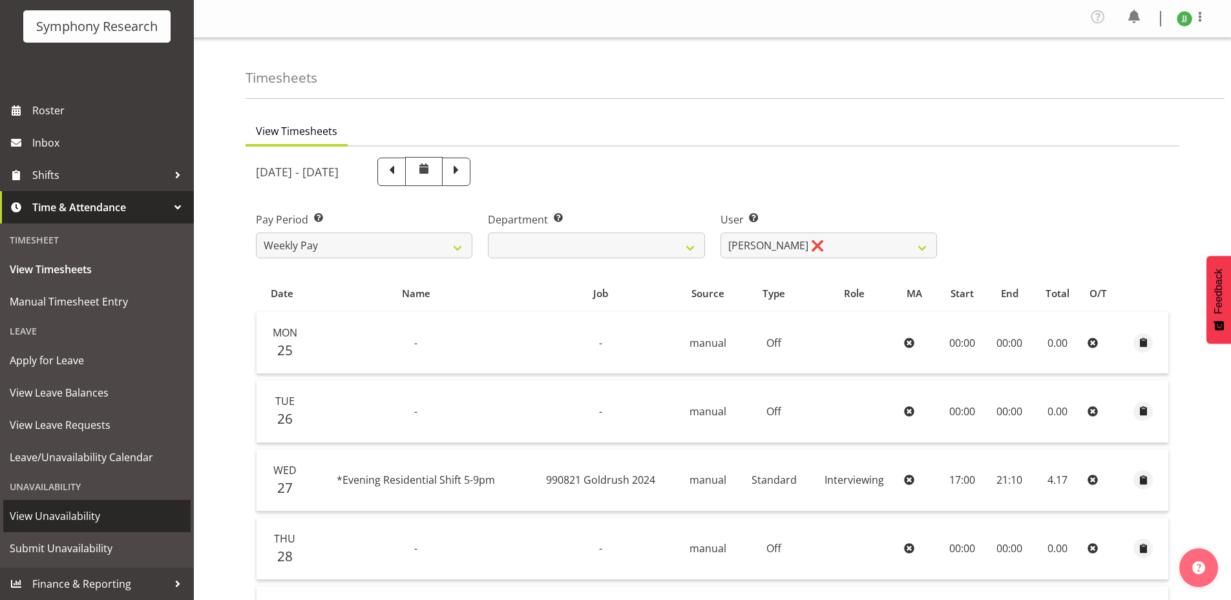 The height and width of the screenshot is (600, 1231). What do you see at coordinates (100, 175) in the screenshot?
I see `span: Shifts` at bounding box center [100, 175].